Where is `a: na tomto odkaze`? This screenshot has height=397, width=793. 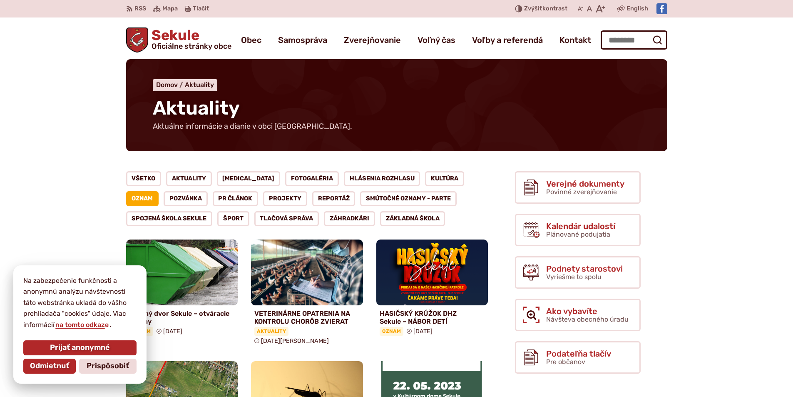
a: na tomto odkaze is located at coordinates (82, 324).